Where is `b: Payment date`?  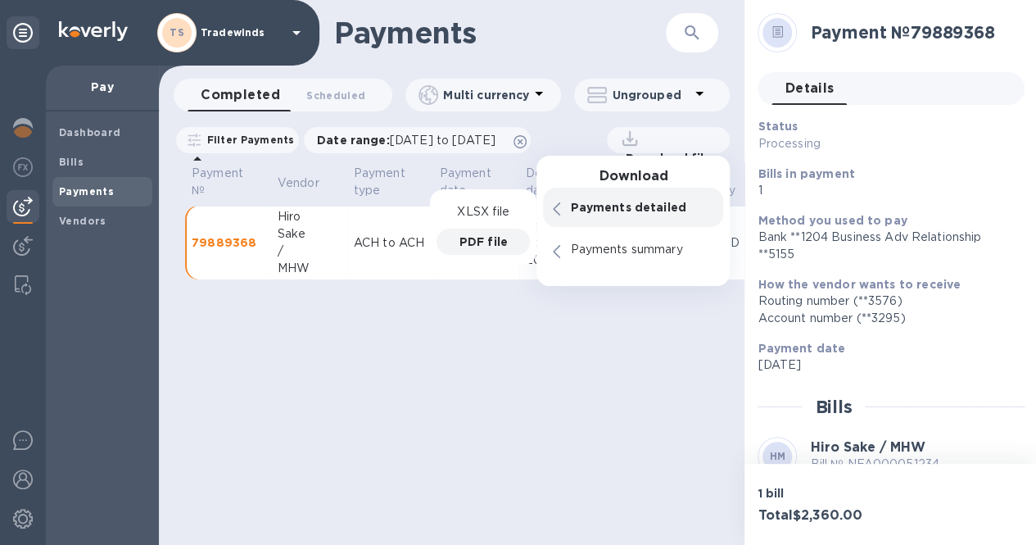
b: Payment date is located at coordinates (801, 348).